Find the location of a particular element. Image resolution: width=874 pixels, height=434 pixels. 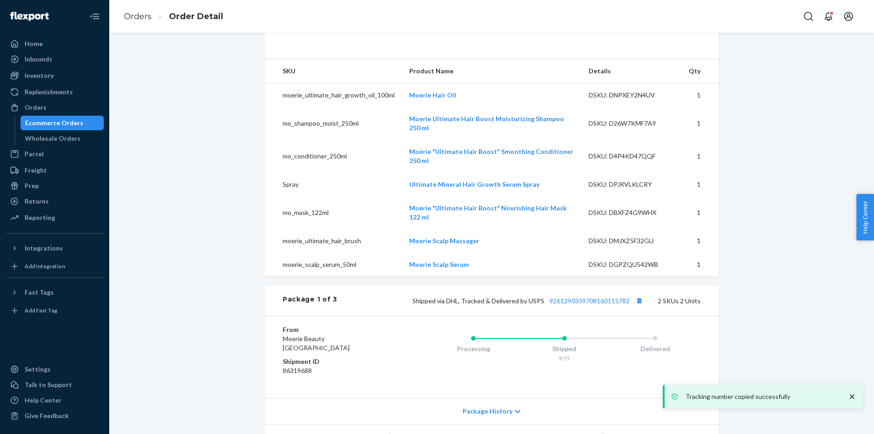

a: Freight is located at coordinates (55, 170).